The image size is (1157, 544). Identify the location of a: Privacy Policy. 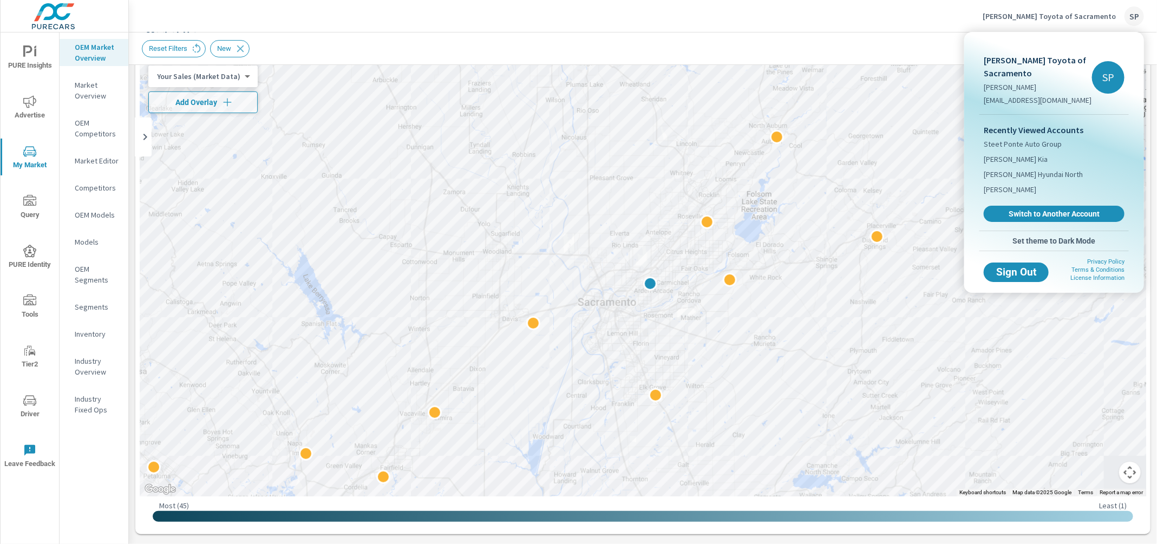
(1105, 261).